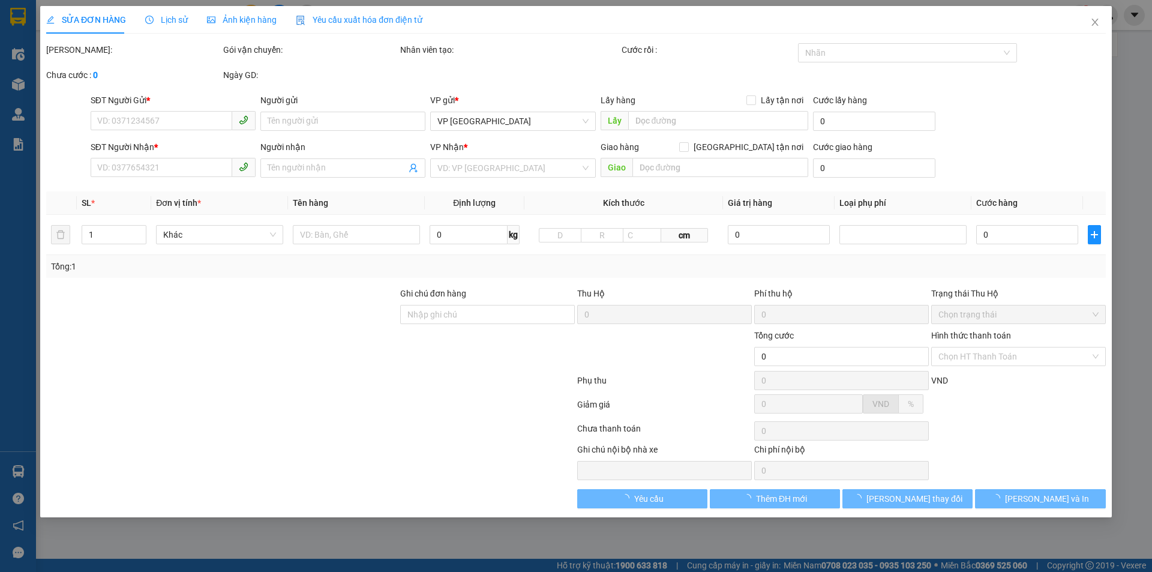 This screenshot has width=1152, height=572. Describe the element at coordinates (782, 100) in the screenshot. I see `span: Lấy tận nơi` at that location.